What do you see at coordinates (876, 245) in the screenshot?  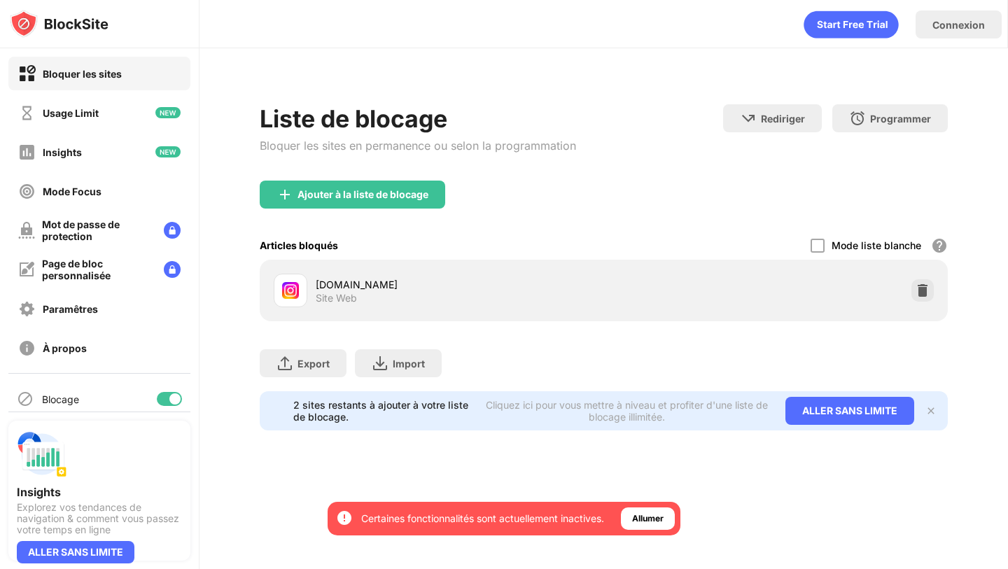 I see `div: Mode liste blanche` at bounding box center [876, 245].